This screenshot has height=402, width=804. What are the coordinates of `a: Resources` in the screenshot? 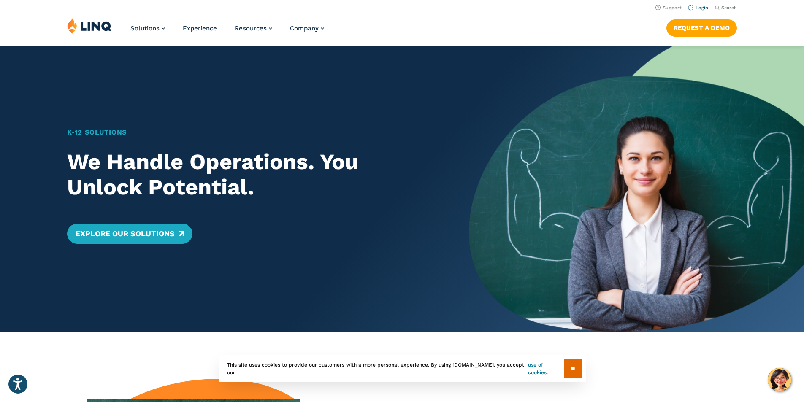 It's located at (253, 28).